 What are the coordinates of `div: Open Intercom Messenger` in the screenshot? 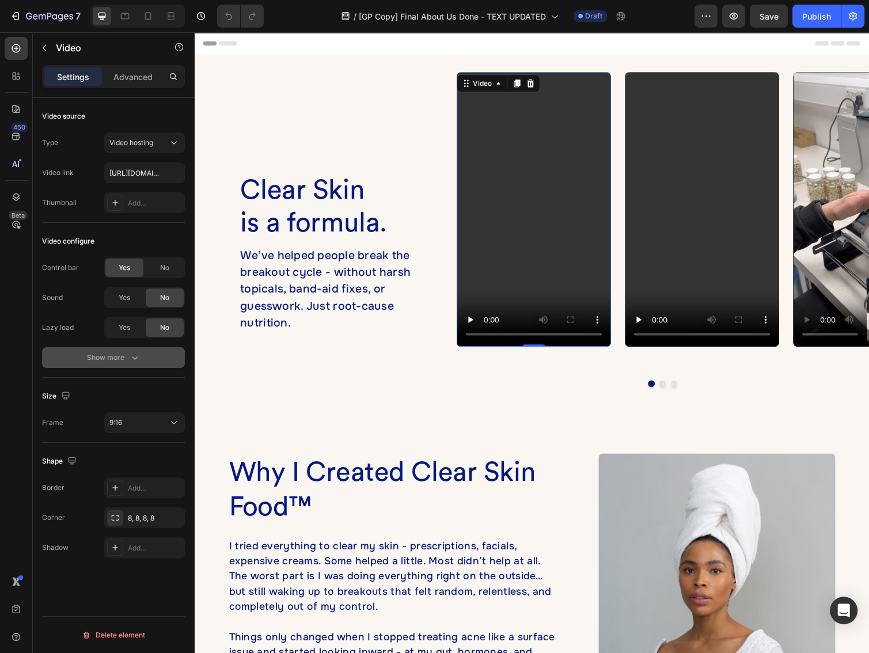 It's located at (844, 611).